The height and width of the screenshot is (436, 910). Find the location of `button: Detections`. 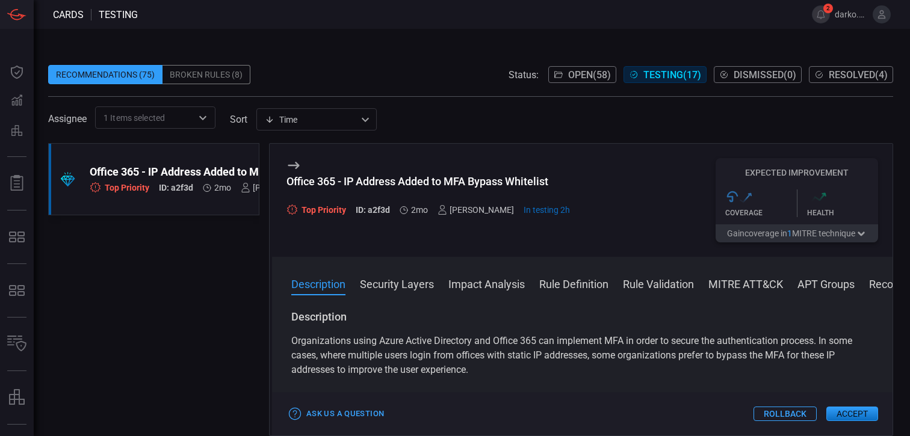

button: Detections is located at coordinates (17, 101).